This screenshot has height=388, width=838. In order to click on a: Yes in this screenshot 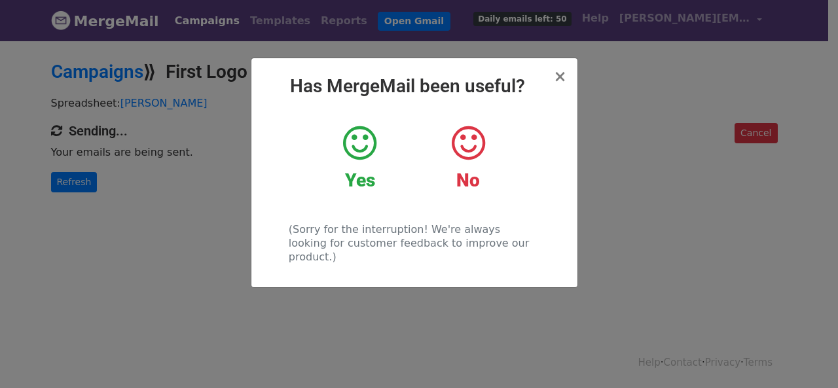, I will do `click(360, 158)`.